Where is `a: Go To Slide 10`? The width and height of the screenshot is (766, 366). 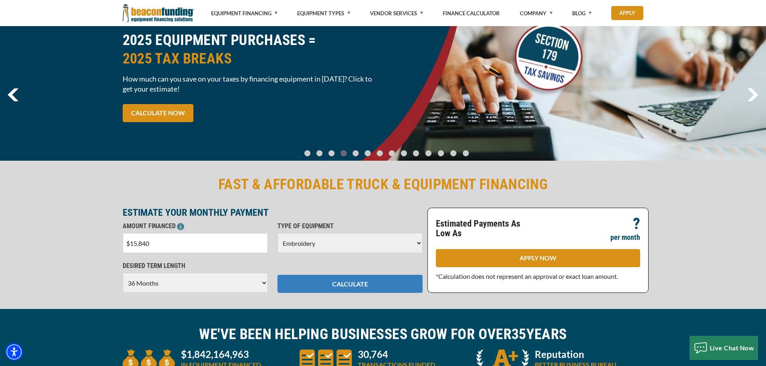 a: Go To Slide 10 is located at coordinates (428, 153).